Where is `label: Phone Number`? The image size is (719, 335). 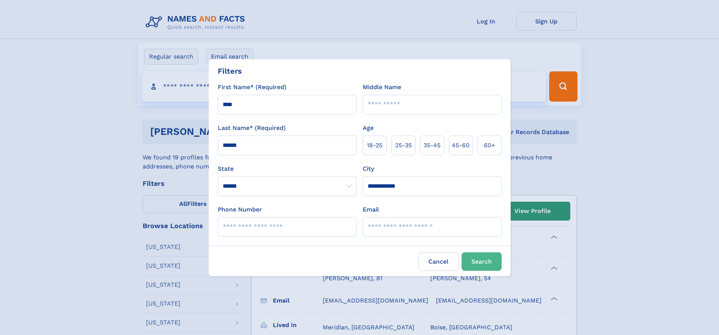 label: Phone Number is located at coordinates (240, 210).